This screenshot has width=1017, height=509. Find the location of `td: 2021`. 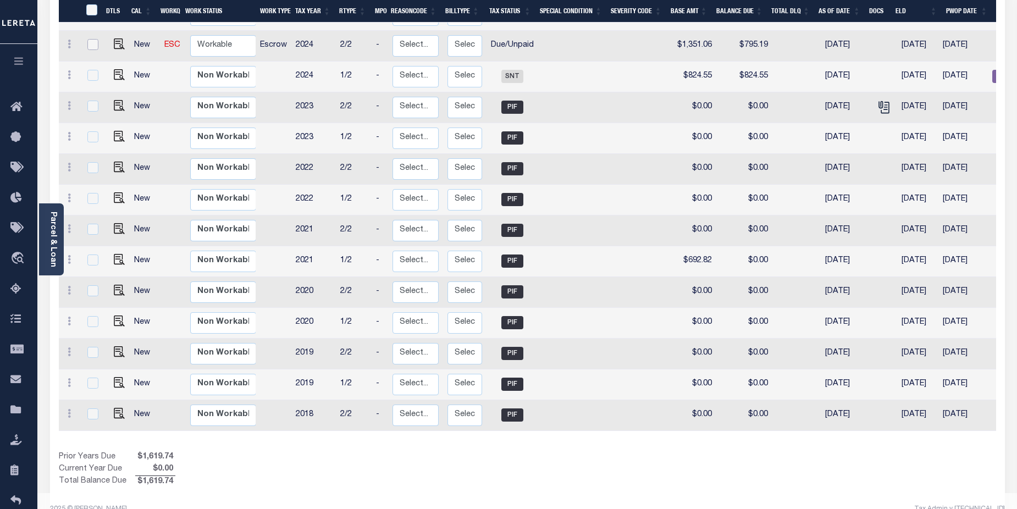

td: 2021 is located at coordinates (313, 262).